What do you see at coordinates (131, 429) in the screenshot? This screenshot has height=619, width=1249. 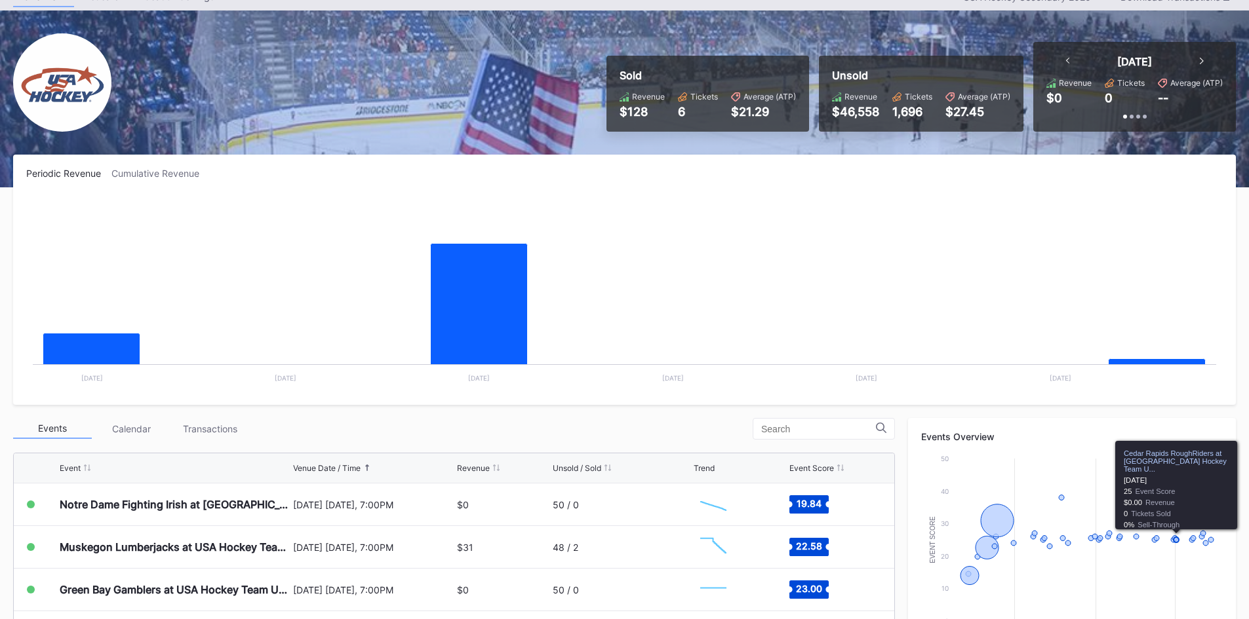 I see `div: Calendar` at bounding box center [131, 429].